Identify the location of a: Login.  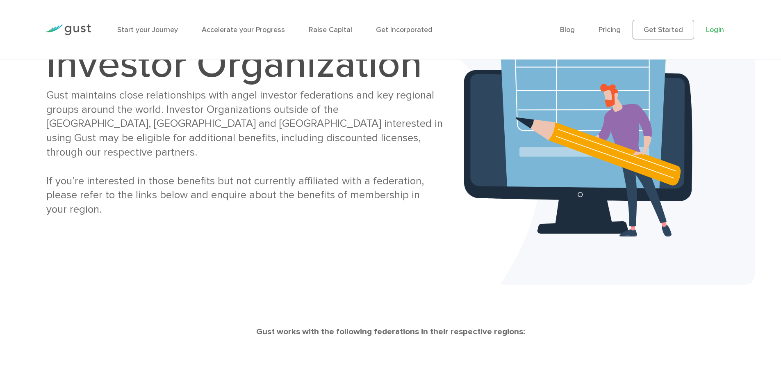
(715, 30).